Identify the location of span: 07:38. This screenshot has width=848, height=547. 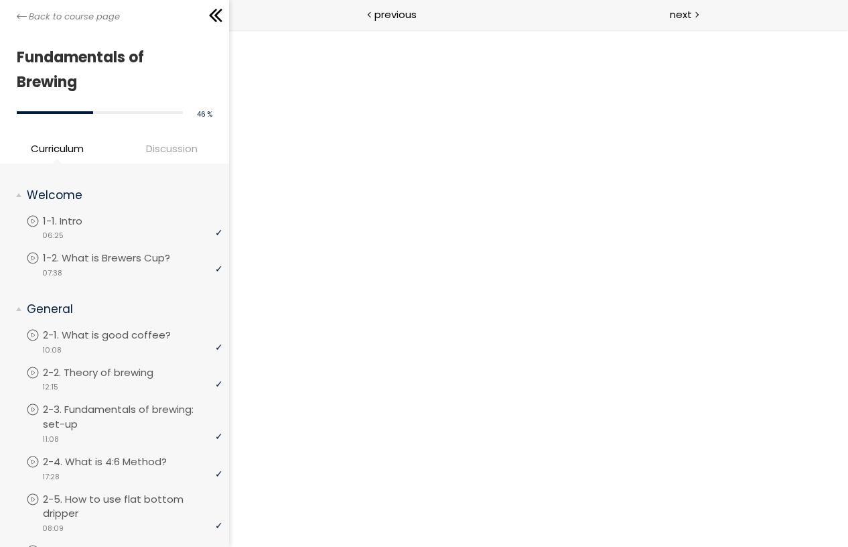
(52, 273).